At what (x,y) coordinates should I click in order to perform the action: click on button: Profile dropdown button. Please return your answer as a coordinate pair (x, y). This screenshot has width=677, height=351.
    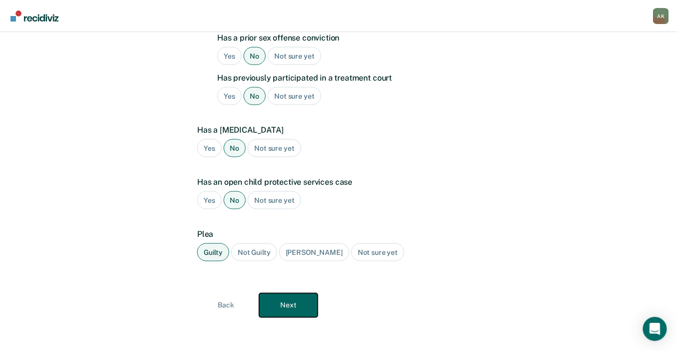
    Looking at the image, I should click on (661, 16).